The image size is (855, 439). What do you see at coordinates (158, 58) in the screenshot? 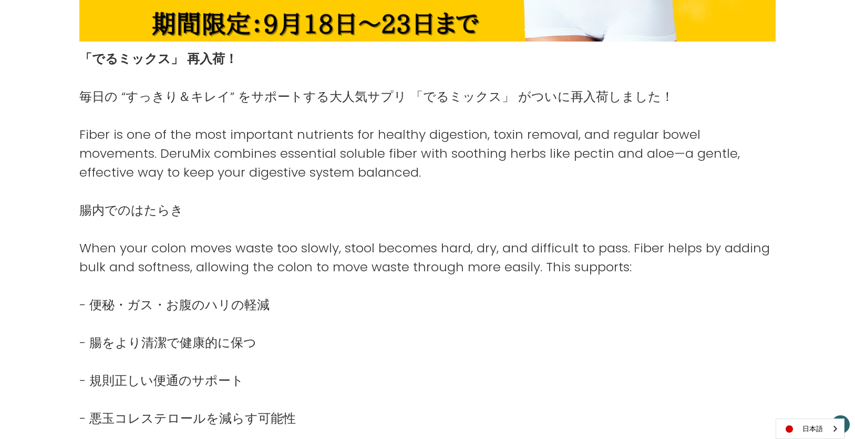
I see `strong: 「でるミックス」 再入荷！` at bounding box center [158, 58].